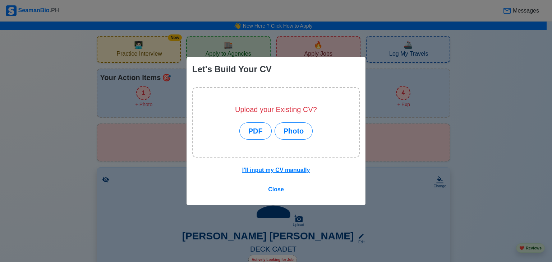 Image resolution: width=552 pixels, height=262 pixels. I want to click on u: I'll input my CV manually, so click(276, 170).